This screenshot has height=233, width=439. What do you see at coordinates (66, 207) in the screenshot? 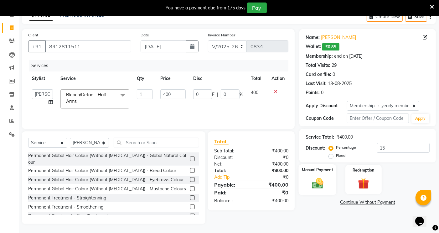
I see `div: Permanent Treatment - Smoothening` at bounding box center [66, 207].